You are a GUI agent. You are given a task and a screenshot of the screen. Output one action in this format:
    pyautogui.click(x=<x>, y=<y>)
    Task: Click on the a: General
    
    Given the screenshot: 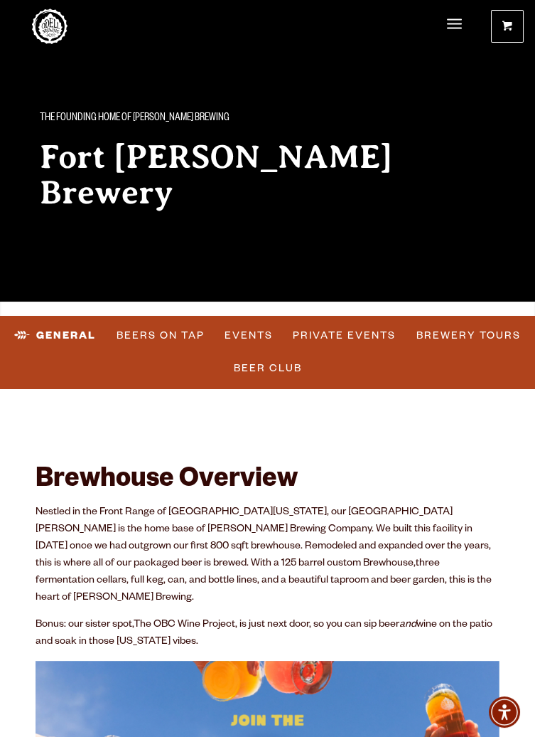 What is the action you would take?
    pyautogui.click(x=55, y=336)
    